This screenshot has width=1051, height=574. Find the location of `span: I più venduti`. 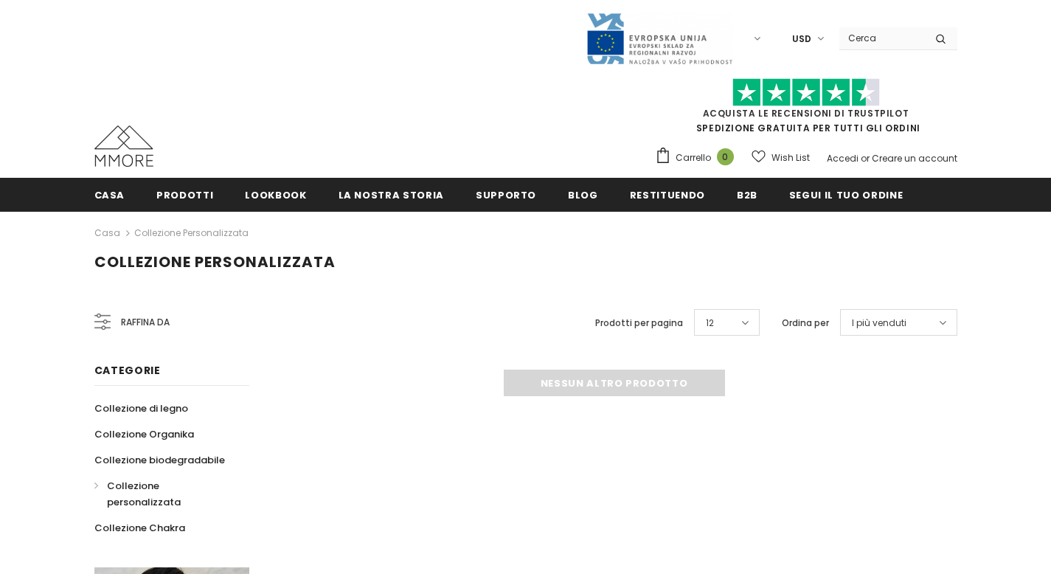

span: I più venduti is located at coordinates (879, 323).